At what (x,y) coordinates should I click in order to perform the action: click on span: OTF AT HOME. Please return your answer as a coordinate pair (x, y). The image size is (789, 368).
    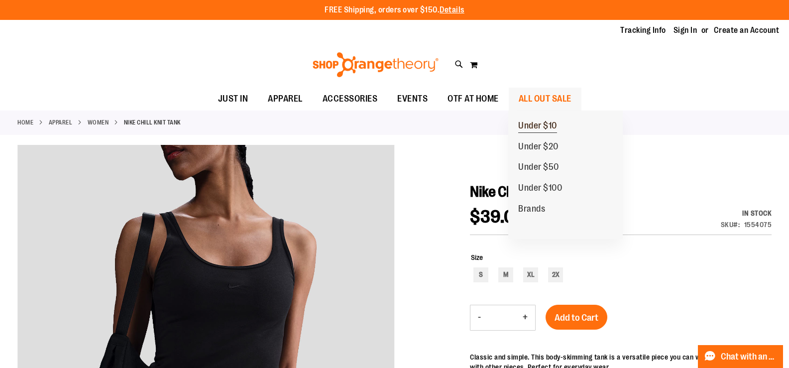
    Looking at the image, I should click on (473, 99).